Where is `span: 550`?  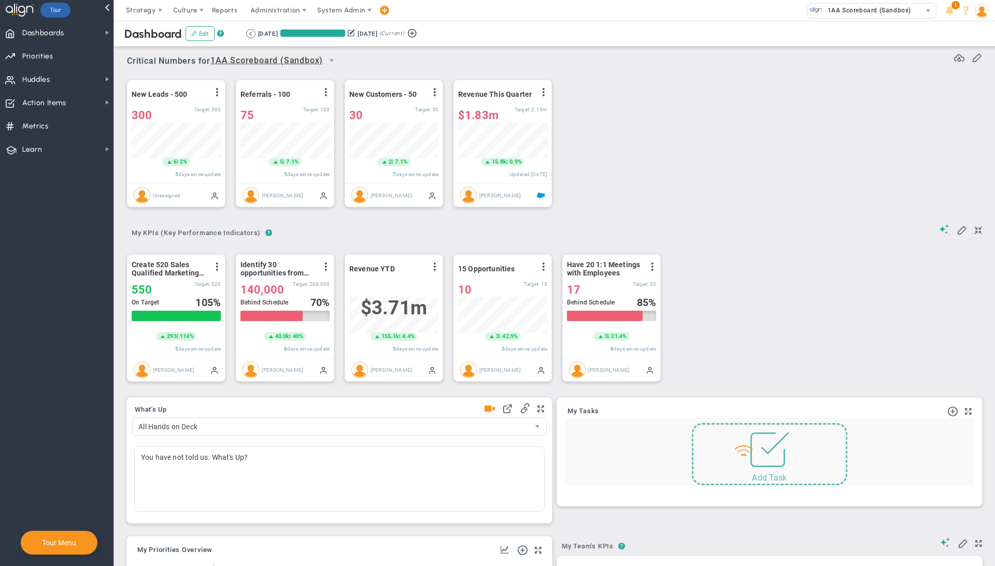 span: 550 is located at coordinates (141, 290).